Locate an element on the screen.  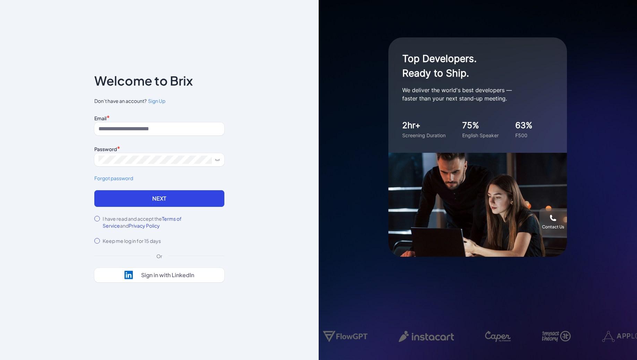
div: Sign in with LinkedIn is located at coordinates (168, 275).